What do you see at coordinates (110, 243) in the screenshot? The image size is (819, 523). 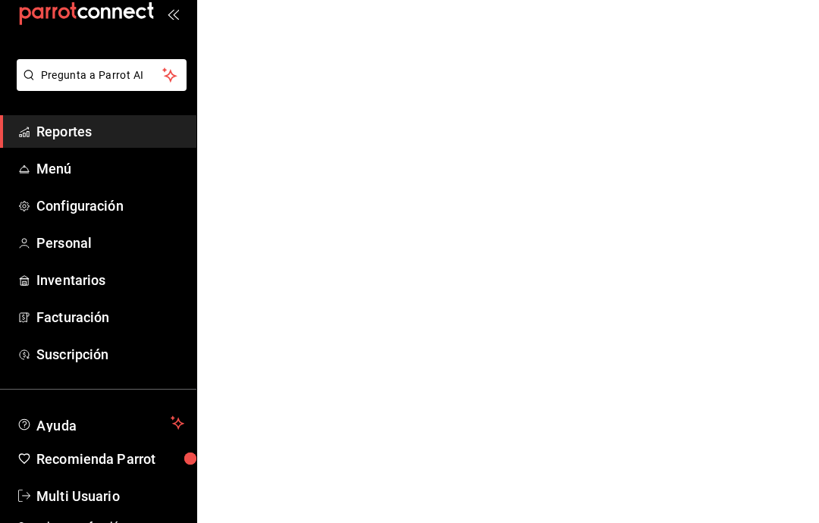 I see `span: Personal` at bounding box center [110, 243].